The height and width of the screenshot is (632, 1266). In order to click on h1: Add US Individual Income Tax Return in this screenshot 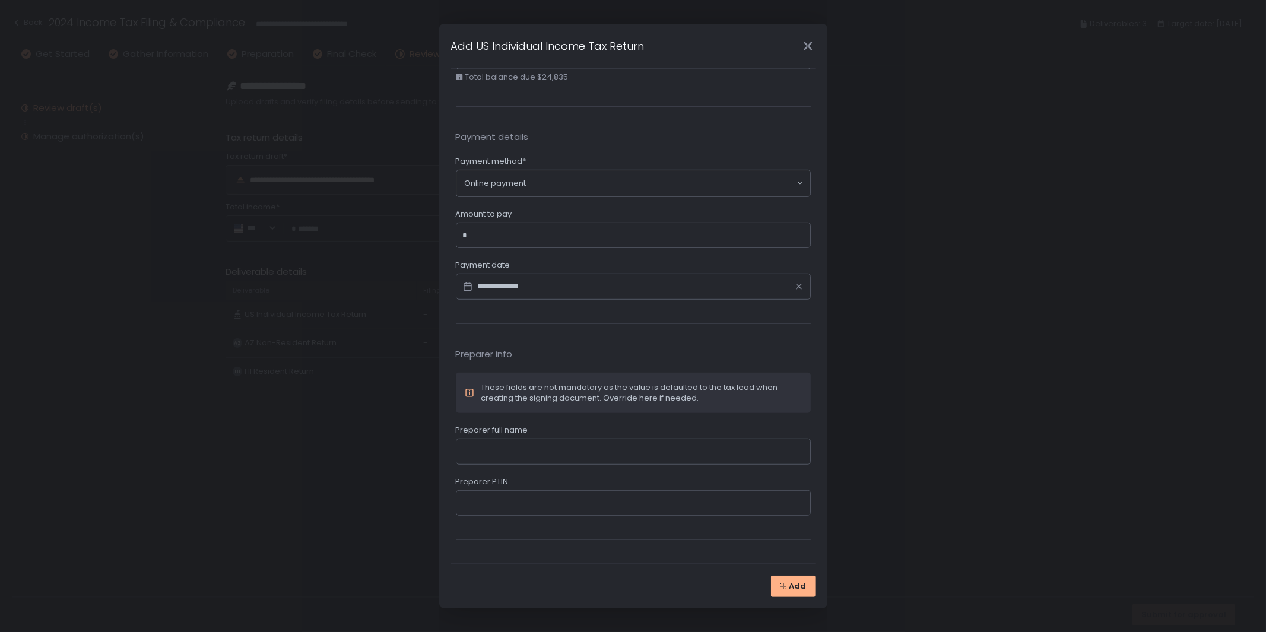, I will do `click(548, 46)`.